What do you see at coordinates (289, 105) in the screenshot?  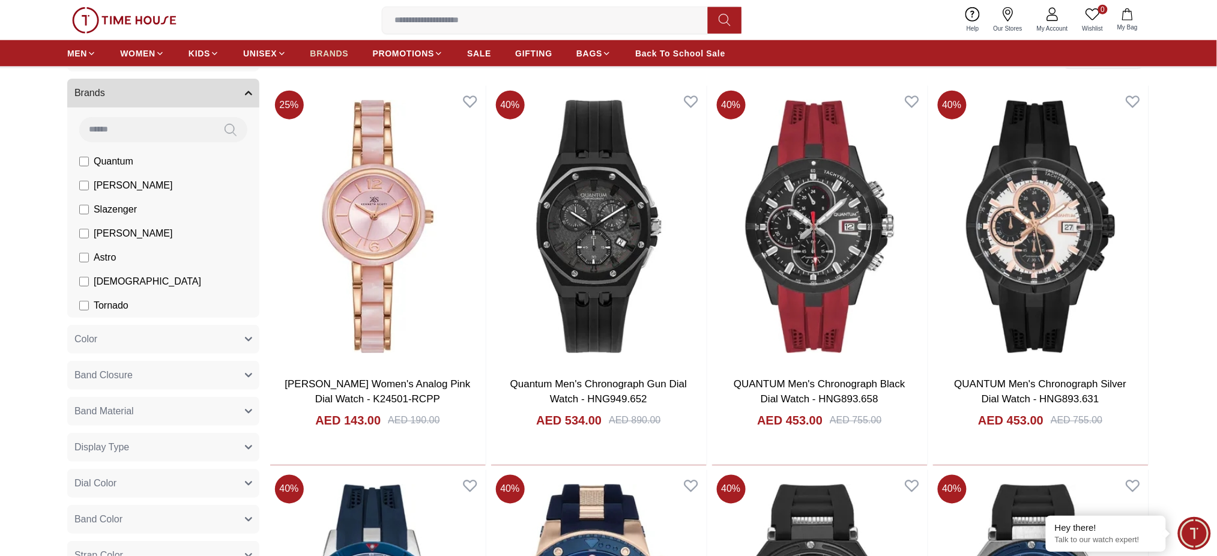 I see `span: 25 %` at bounding box center [289, 105].